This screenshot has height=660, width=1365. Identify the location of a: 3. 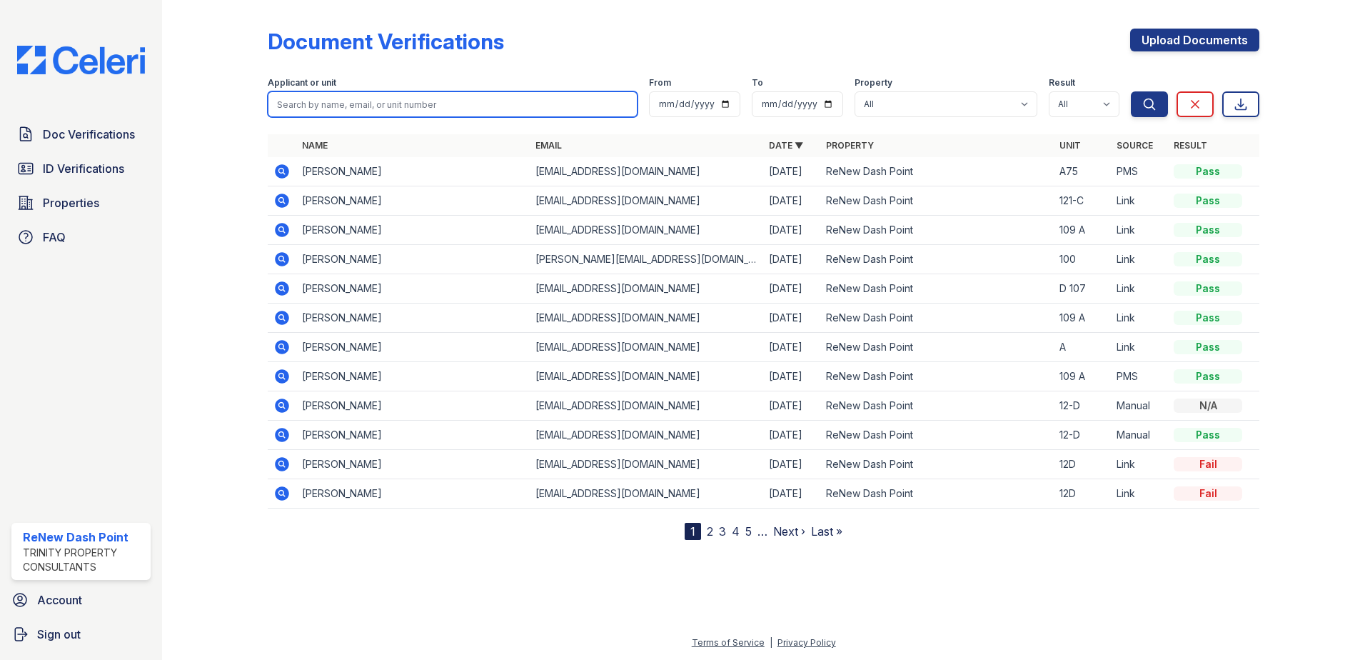
(723, 531).